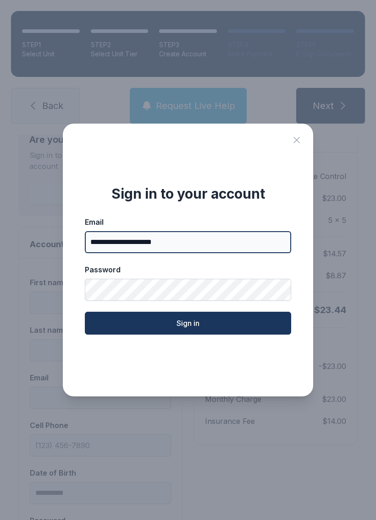  I want to click on div: Sign in to your account, so click(188, 194).